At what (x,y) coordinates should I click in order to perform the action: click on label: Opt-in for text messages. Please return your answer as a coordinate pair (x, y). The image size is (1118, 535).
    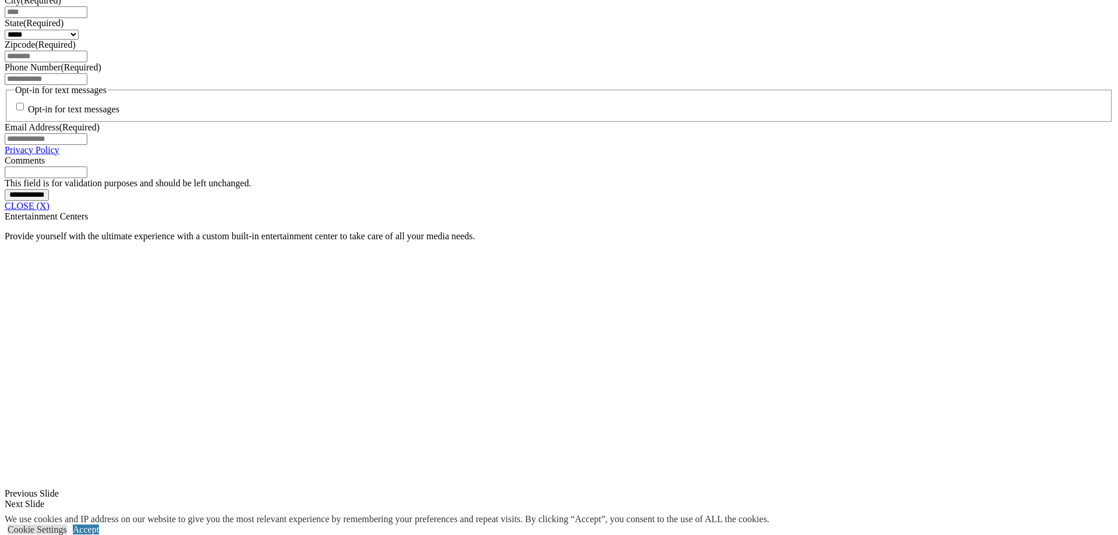
    Looking at the image, I should click on (73, 109).